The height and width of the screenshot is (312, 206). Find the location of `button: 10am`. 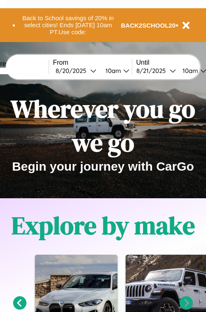

button: 10am is located at coordinates (115, 71).